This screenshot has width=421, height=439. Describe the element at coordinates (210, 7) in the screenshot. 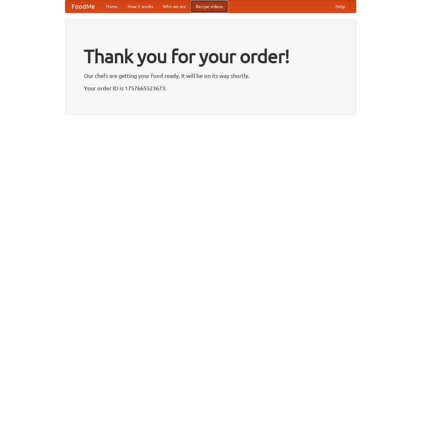

I see `a: Recipe videos` at that location.